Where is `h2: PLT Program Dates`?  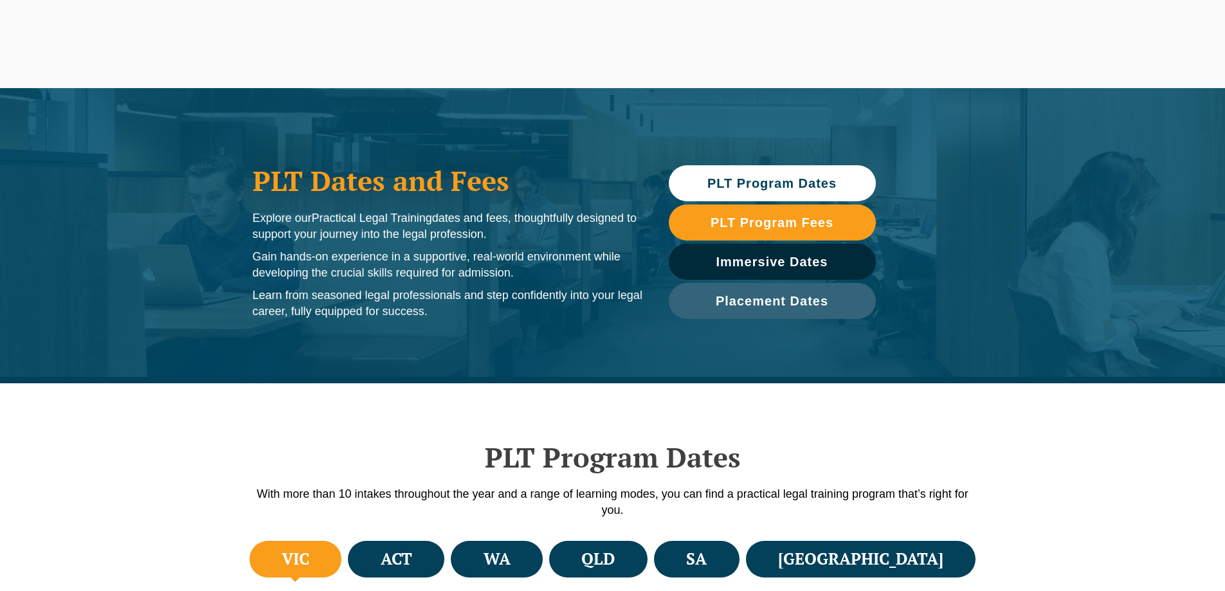
h2: PLT Program Dates is located at coordinates (613, 457).